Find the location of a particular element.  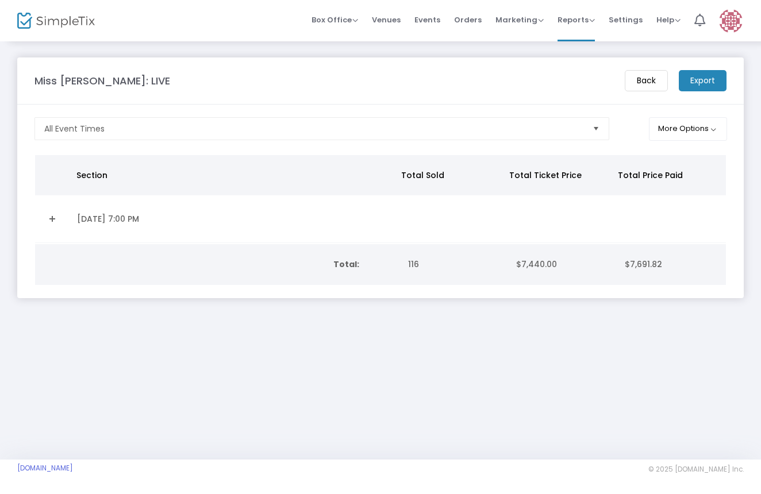

span: Total Ticket Price is located at coordinates (545, 175).